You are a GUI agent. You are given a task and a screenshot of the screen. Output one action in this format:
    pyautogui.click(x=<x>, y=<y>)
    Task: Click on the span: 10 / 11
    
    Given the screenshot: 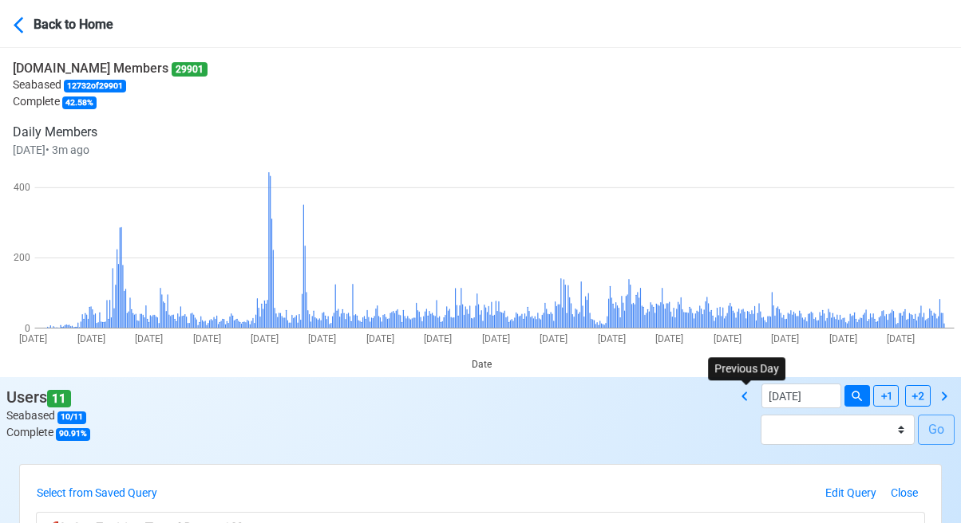 What is the action you would take?
    pyautogui.click(x=72, y=418)
    